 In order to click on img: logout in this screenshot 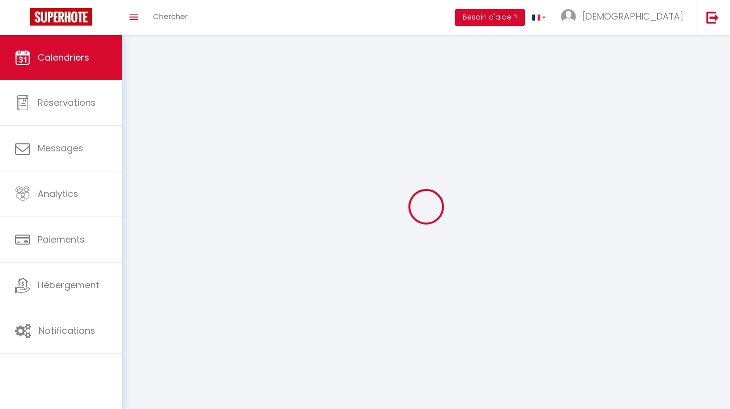, I will do `click(712, 17)`.